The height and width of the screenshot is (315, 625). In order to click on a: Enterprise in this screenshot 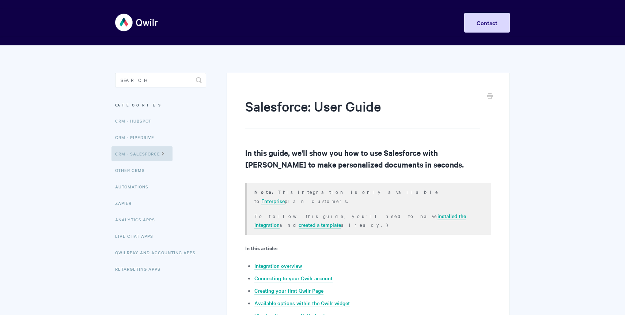, I will do `click(273, 201)`.